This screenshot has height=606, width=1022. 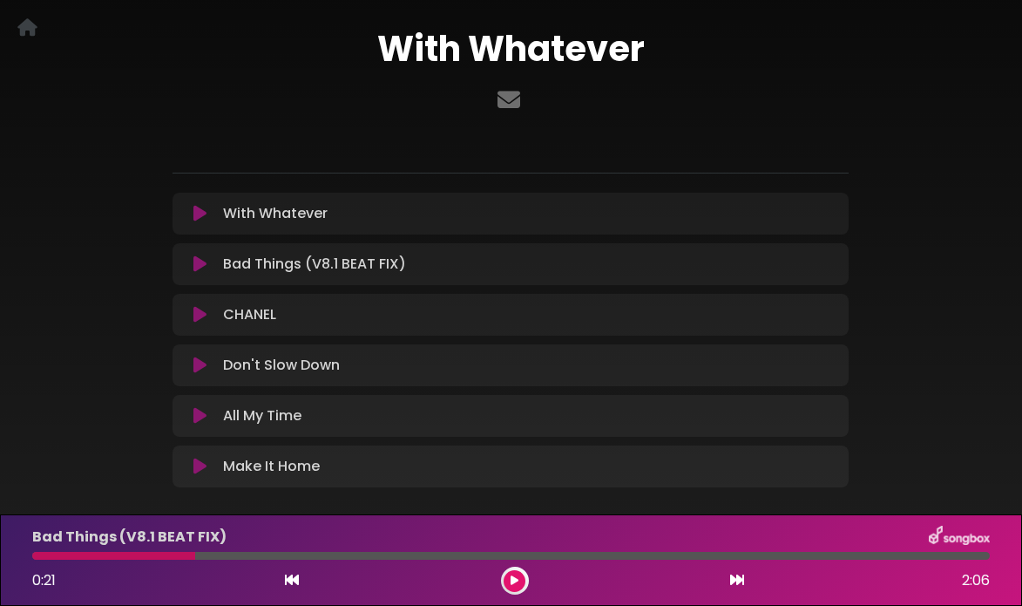 I want to click on p: CHANEL, so click(x=249, y=315).